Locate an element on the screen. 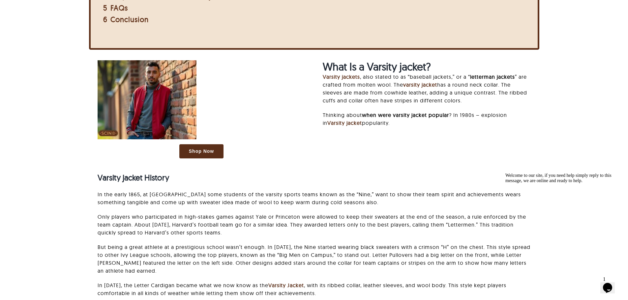 Image resolution: width=628 pixels, height=300 pixels. strong: What Is a Varsity jacket? is located at coordinates (377, 67).